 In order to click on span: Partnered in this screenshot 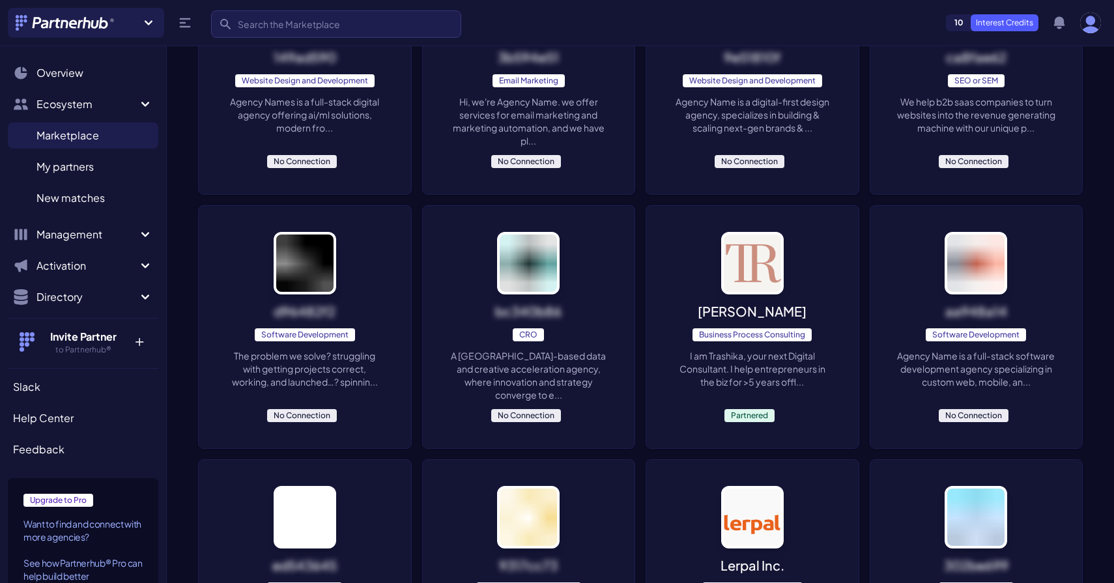, I will do `click(749, 416)`.